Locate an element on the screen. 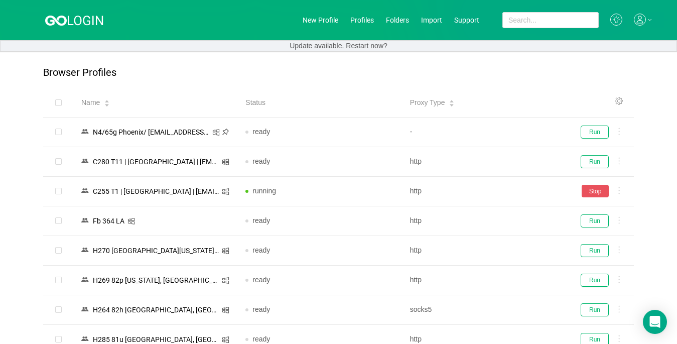 The height and width of the screenshot is (344, 677). a: New Profile is located at coordinates (320, 20).